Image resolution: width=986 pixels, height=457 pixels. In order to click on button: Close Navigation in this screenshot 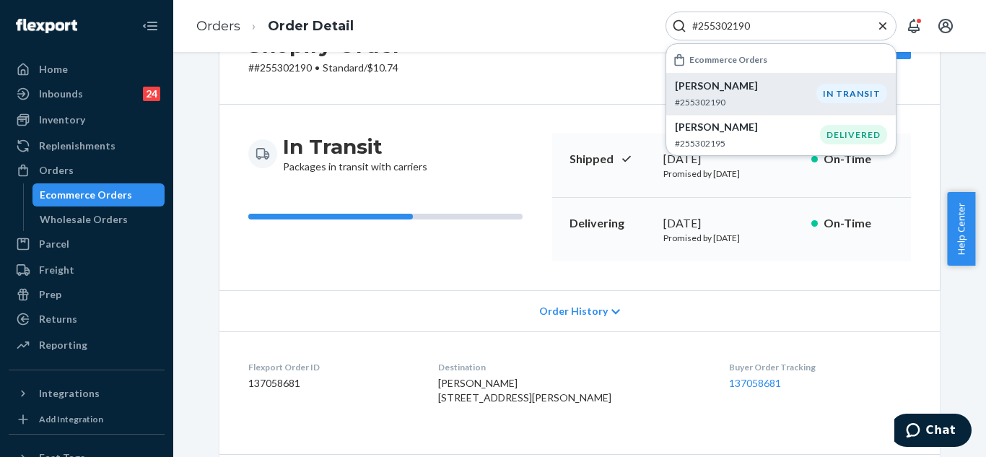, I will do `click(150, 26)`.